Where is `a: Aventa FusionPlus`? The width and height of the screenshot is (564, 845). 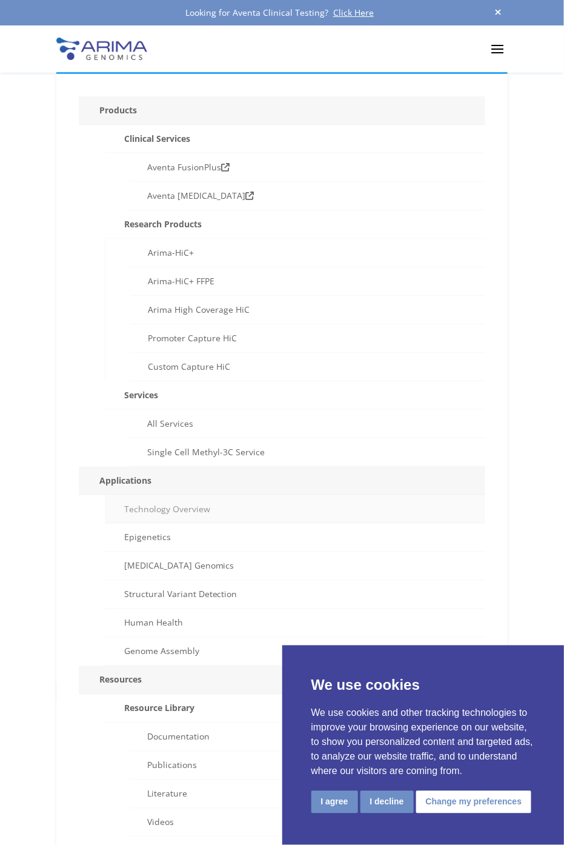
a: Aventa FusionPlus is located at coordinates (307, 167).